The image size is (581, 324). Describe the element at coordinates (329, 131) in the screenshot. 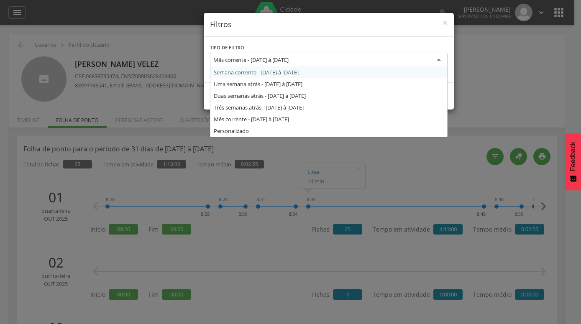

I see `div: Personalizado` at that location.